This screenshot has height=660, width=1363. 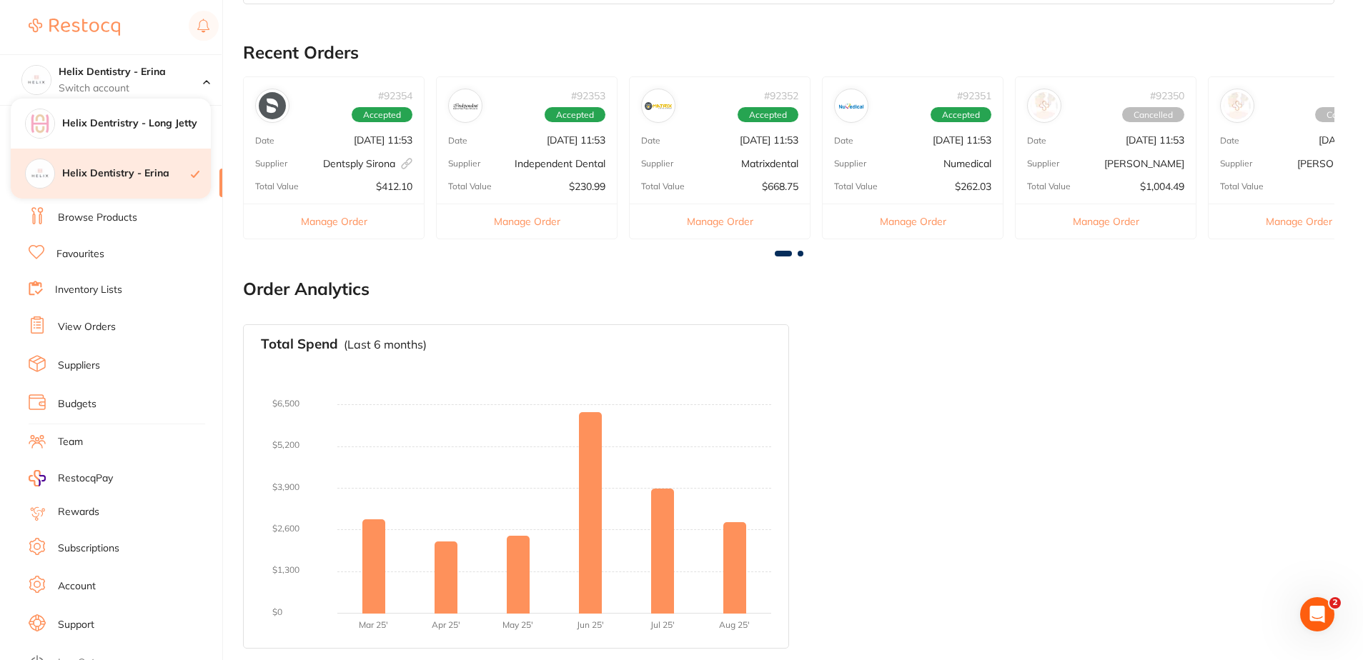 What do you see at coordinates (89, 290) in the screenshot?
I see `a: Inventory Lists` at bounding box center [89, 290].